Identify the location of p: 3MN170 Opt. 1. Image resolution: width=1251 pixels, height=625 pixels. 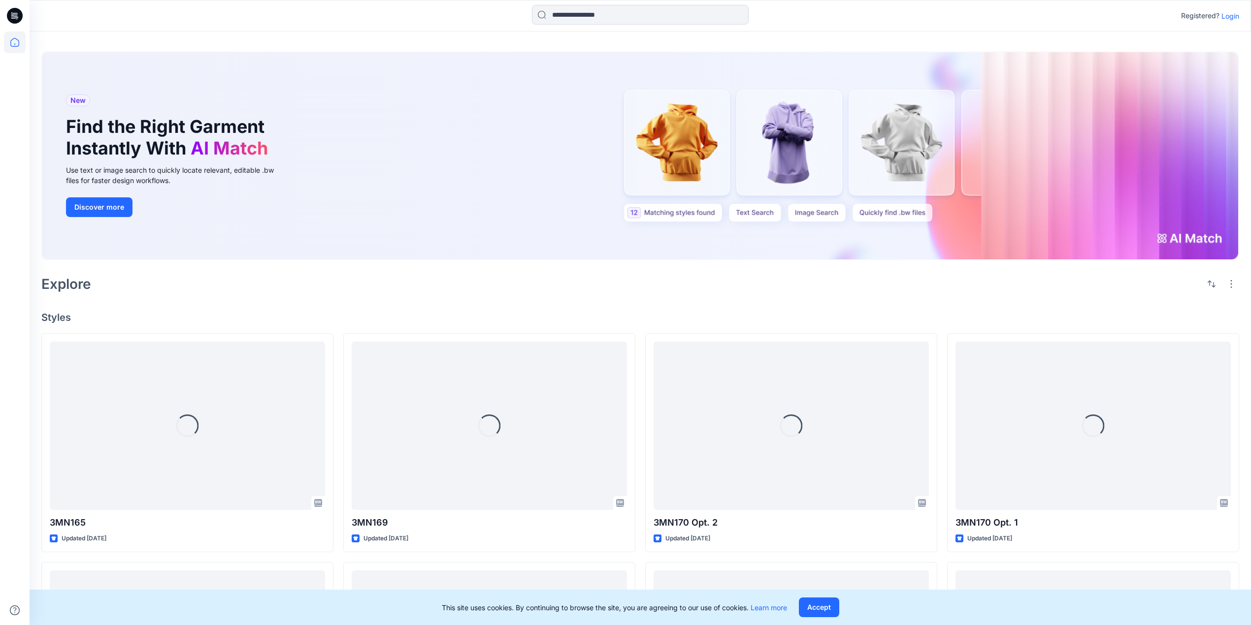
(1093, 523).